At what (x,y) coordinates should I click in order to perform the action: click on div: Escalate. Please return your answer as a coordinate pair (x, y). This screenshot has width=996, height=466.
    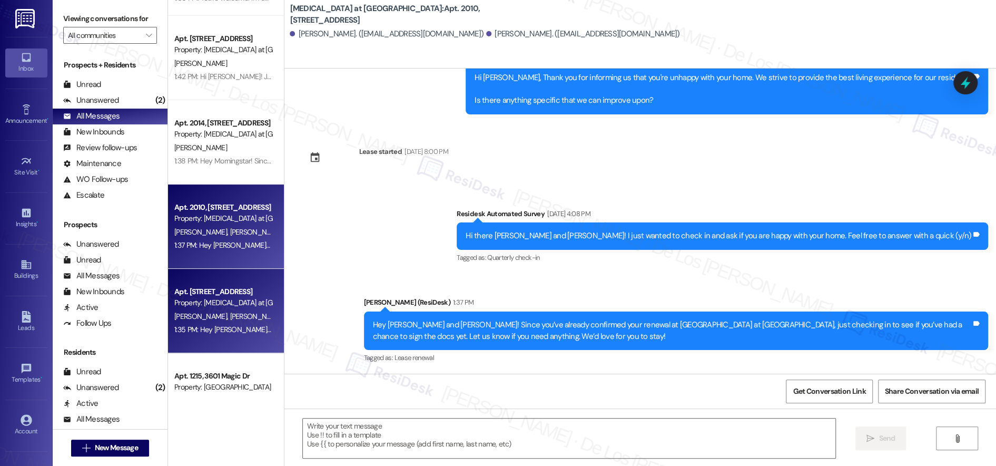
    Looking at the image, I should click on (84, 195).